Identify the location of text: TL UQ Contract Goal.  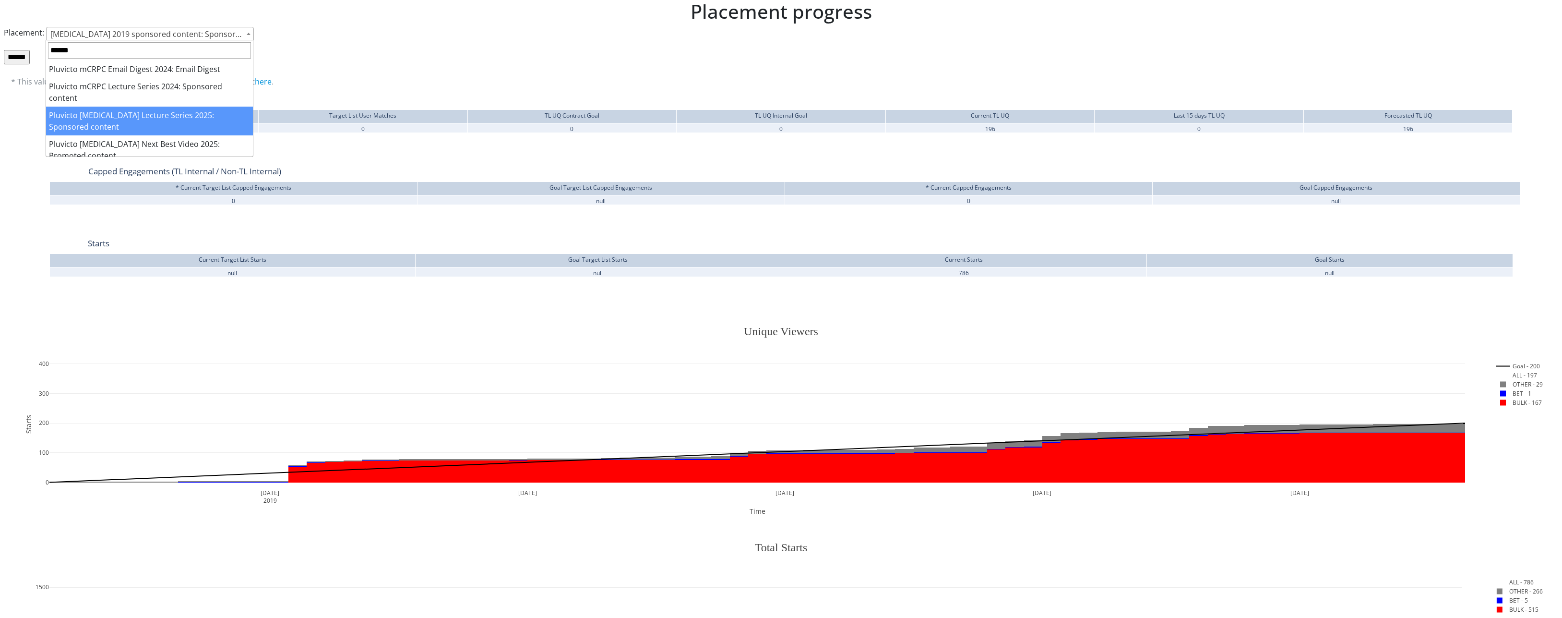
(572, 115).